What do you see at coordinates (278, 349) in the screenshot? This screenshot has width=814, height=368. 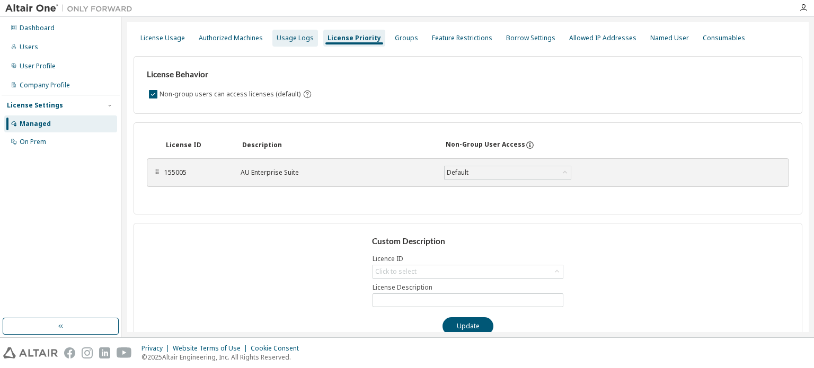 I see `div: Cookie Consent` at bounding box center [278, 349].